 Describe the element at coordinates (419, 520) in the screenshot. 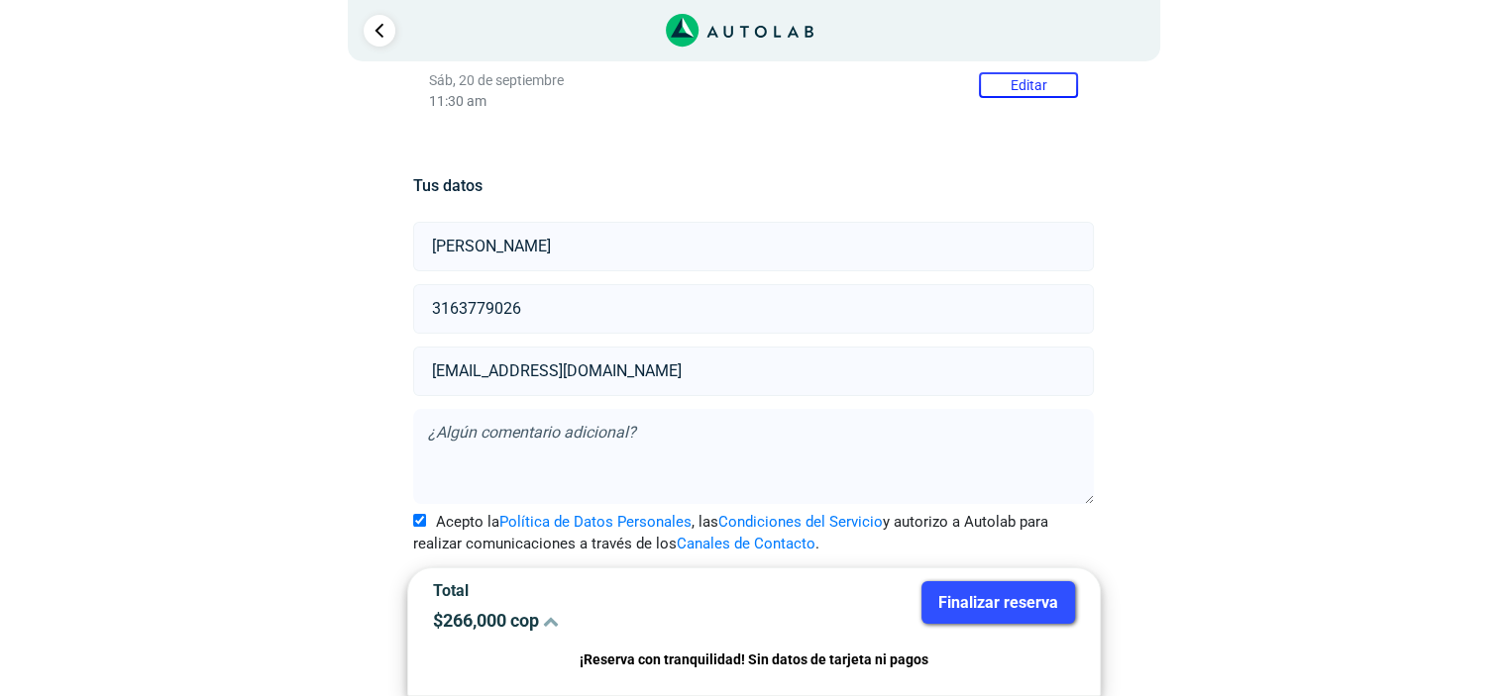

I see `input: Acepto laPolítica de Datos Personales, lasCondiciones del Servicioy autorizo a Autolab para reali...` at that location.